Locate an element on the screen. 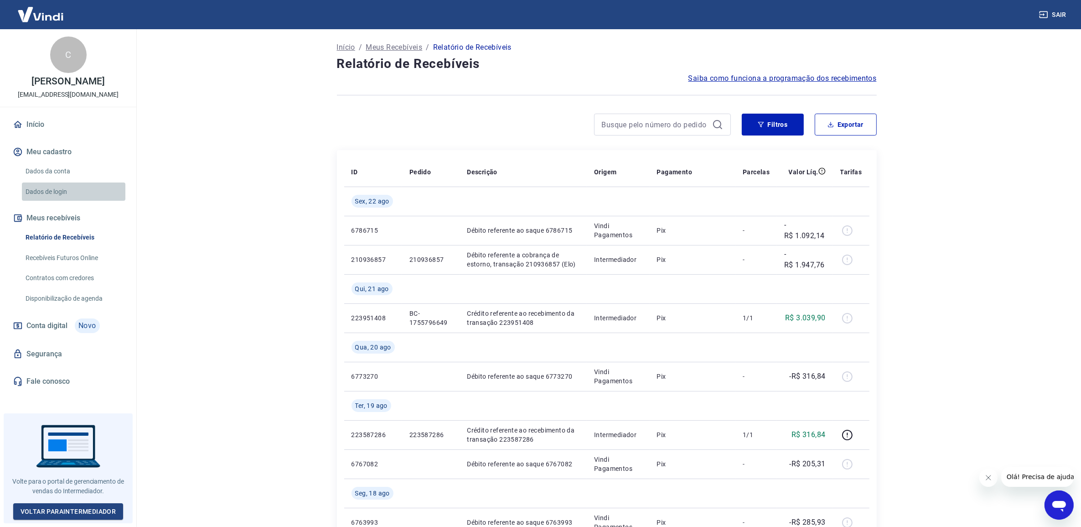 The height and width of the screenshot is (527, 1081). a: Meus Recebíveis is located at coordinates (394, 47).